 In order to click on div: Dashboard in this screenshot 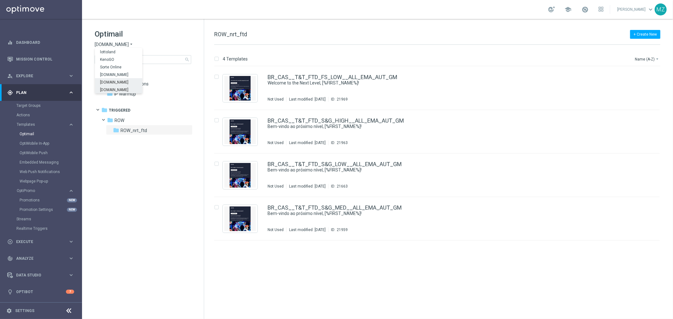, I will do `click(41, 42)`.